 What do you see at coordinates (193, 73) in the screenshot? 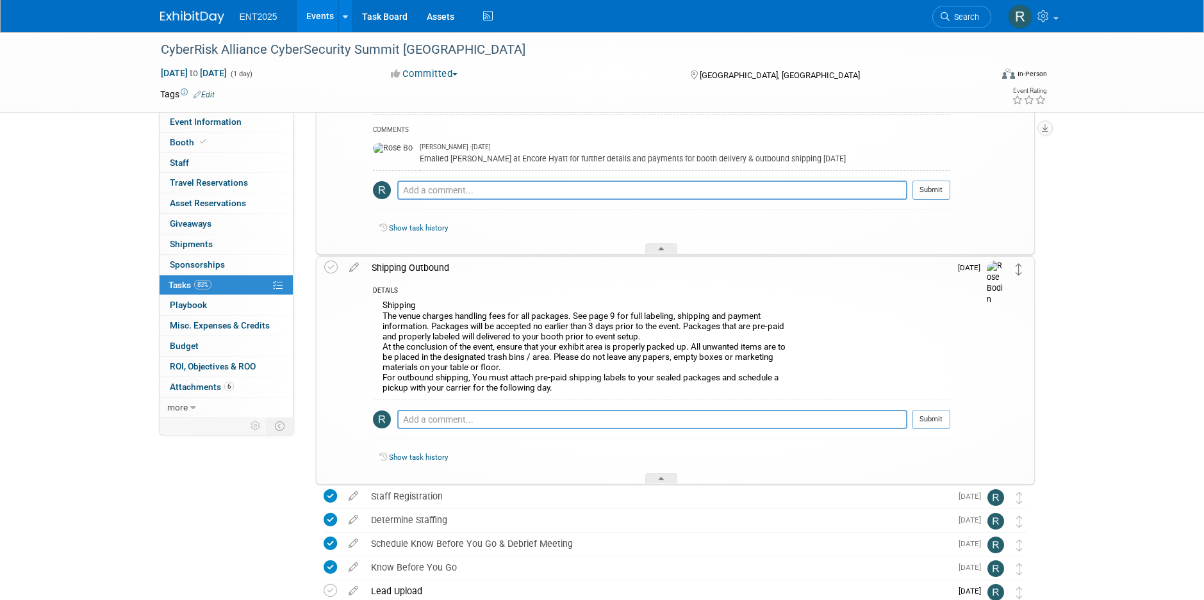
I see `span: to` at bounding box center [193, 73].